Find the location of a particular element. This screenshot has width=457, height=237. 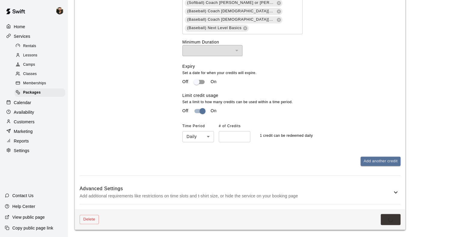

div: Customers is located at coordinates (34, 122).